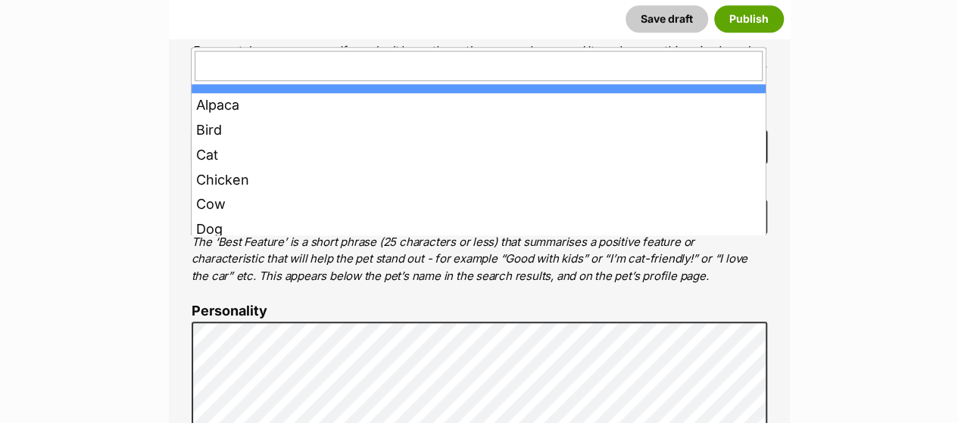 This screenshot has height=423, width=958. What do you see at coordinates (749, 19) in the screenshot?
I see `button: Publish` at bounding box center [749, 19].